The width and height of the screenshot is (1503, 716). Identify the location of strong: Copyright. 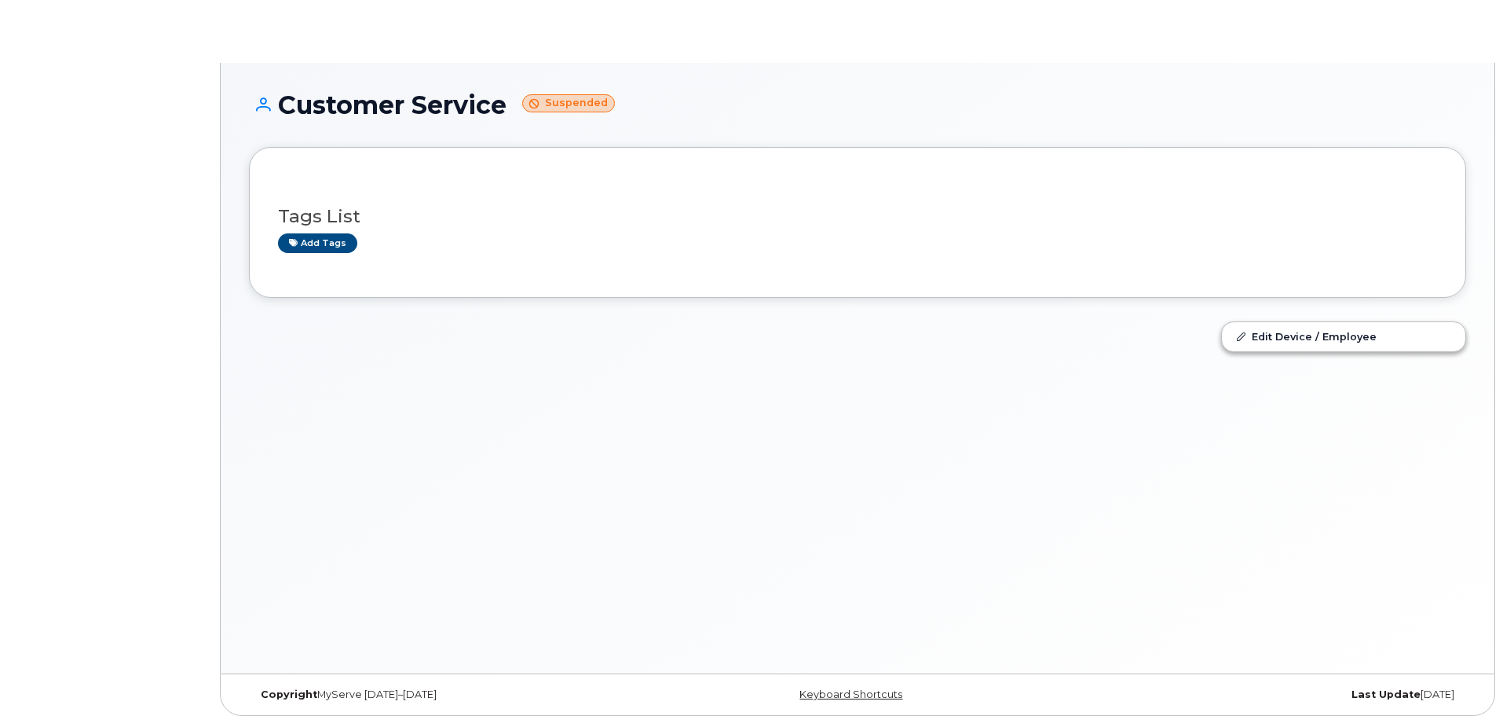
(289, 694).